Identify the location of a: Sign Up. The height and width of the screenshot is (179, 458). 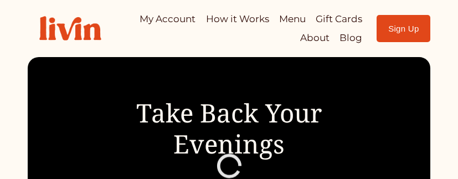
(403, 28).